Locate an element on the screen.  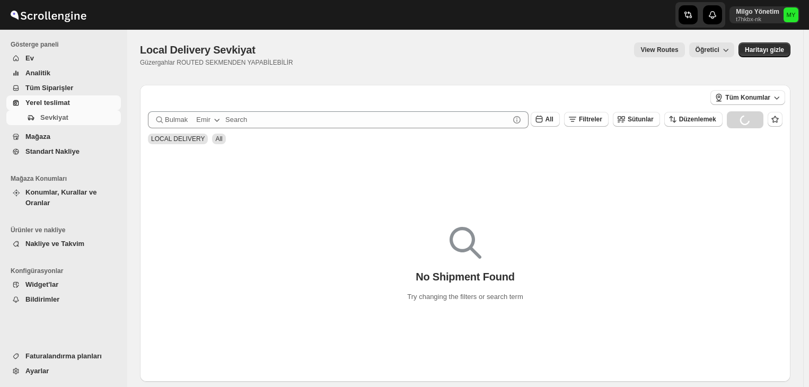
button: Bildirimler is located at coordinates (64, 300).